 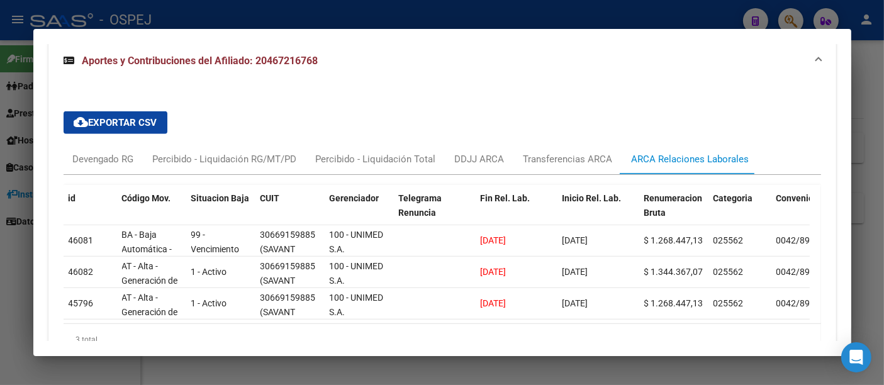 What do you see at coordinates (435, 213) in the screenshot?
I see `datatable-header-cell: Telegrama Renuncia` at bounding box center [435, 213].